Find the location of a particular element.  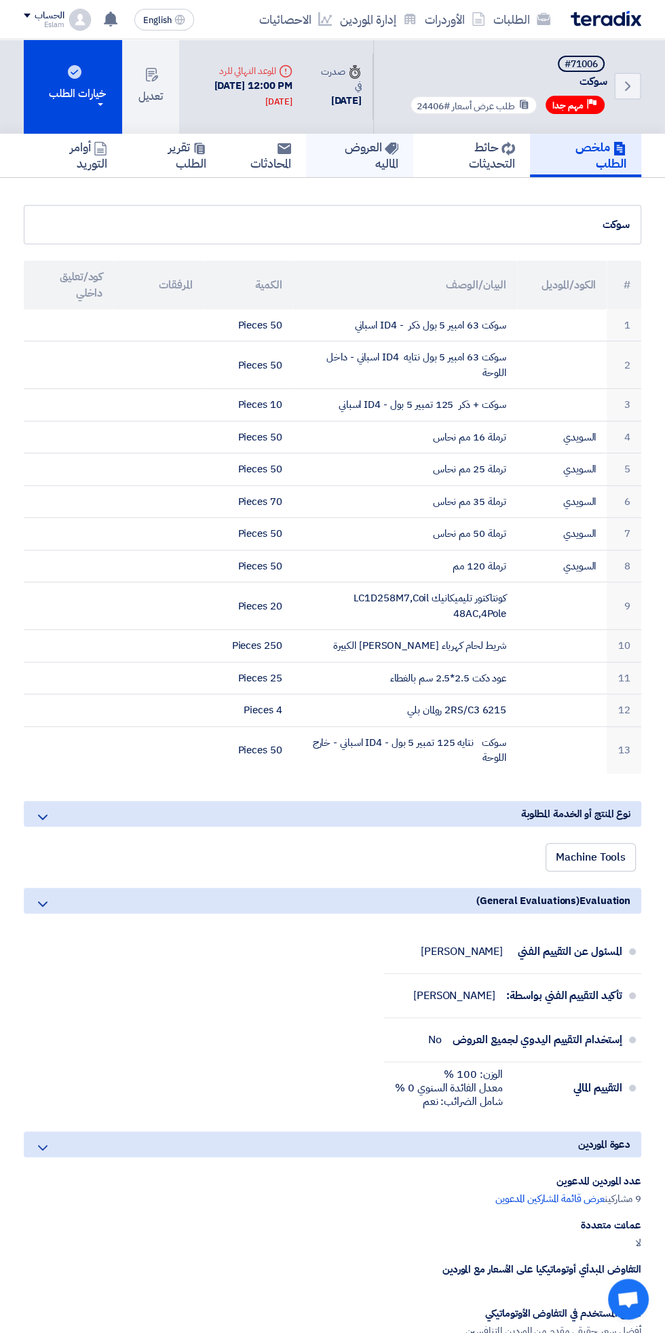

button: خيارات الطلب is located at coordinates (73, 86).